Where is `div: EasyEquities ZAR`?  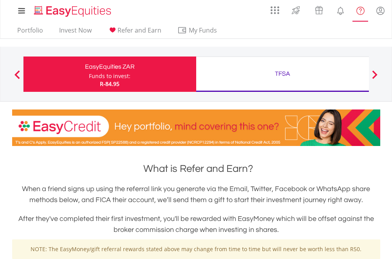 div: EasyEquities ZAR is located at coordinates (110, 67).